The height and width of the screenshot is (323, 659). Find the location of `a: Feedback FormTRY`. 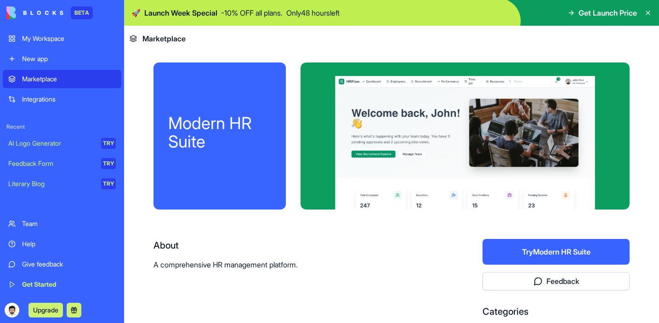

a: Feedback FormTRY is located at coordinates (62, 163).